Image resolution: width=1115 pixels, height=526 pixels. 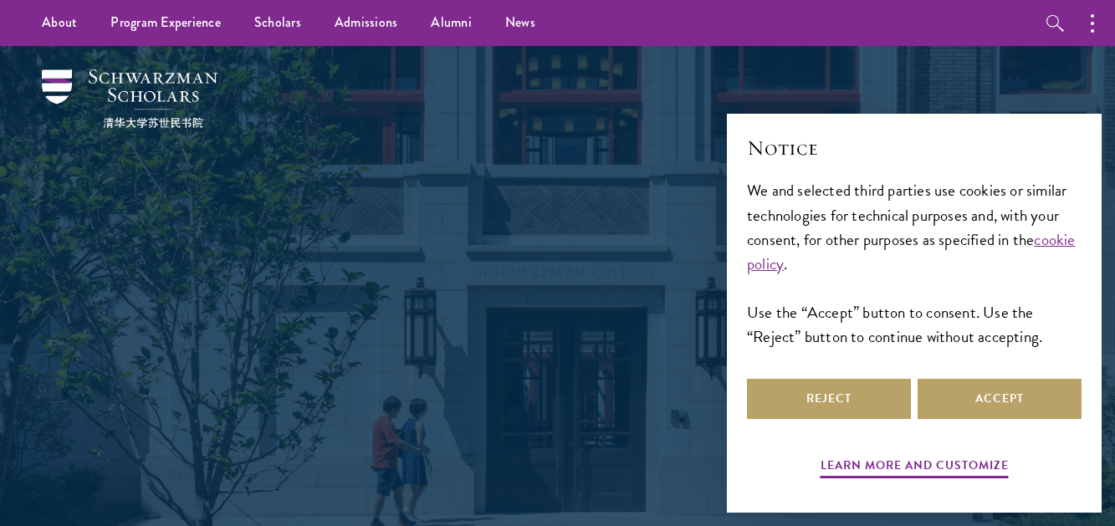 What do you see at coordinates (914, 148) in the screenshot?
I see `h2: Notice` at bounding box center [914, 148].